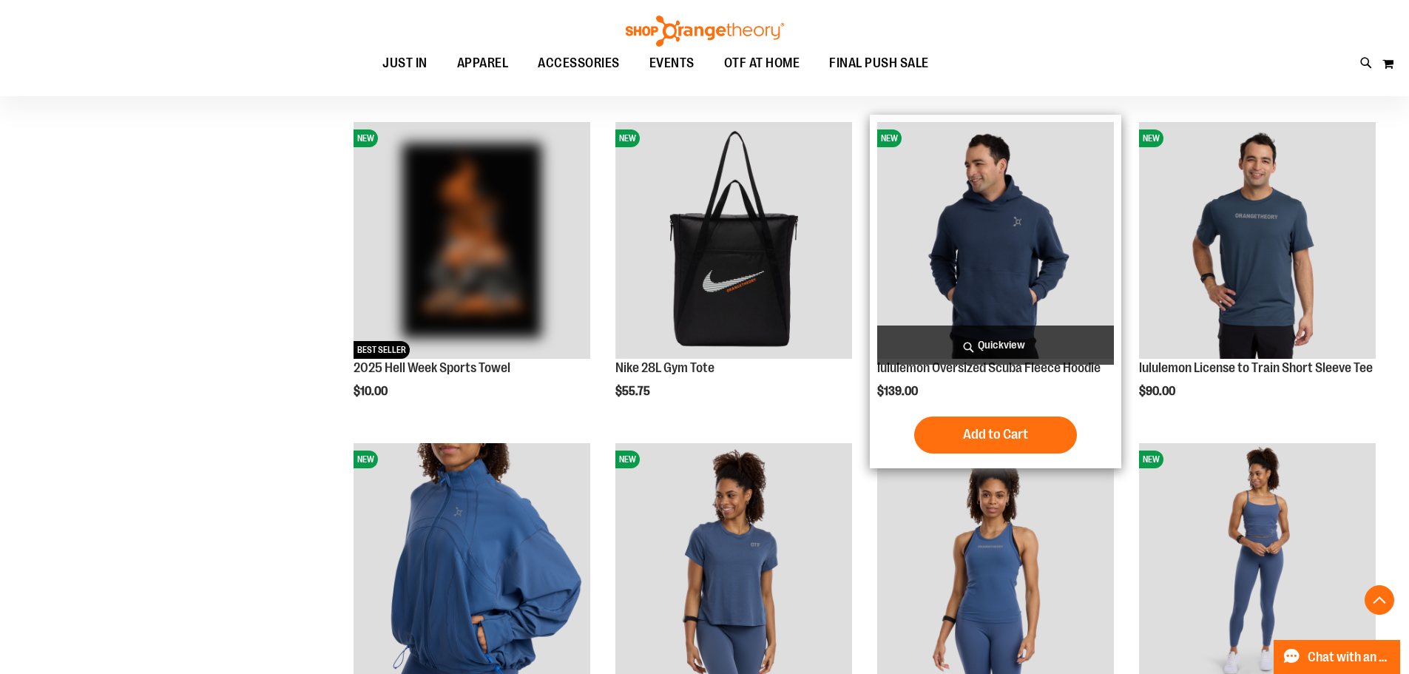  Describe the element at coordinates (483, 63) in the screenshot. I see `span: APPAREL` at that location.